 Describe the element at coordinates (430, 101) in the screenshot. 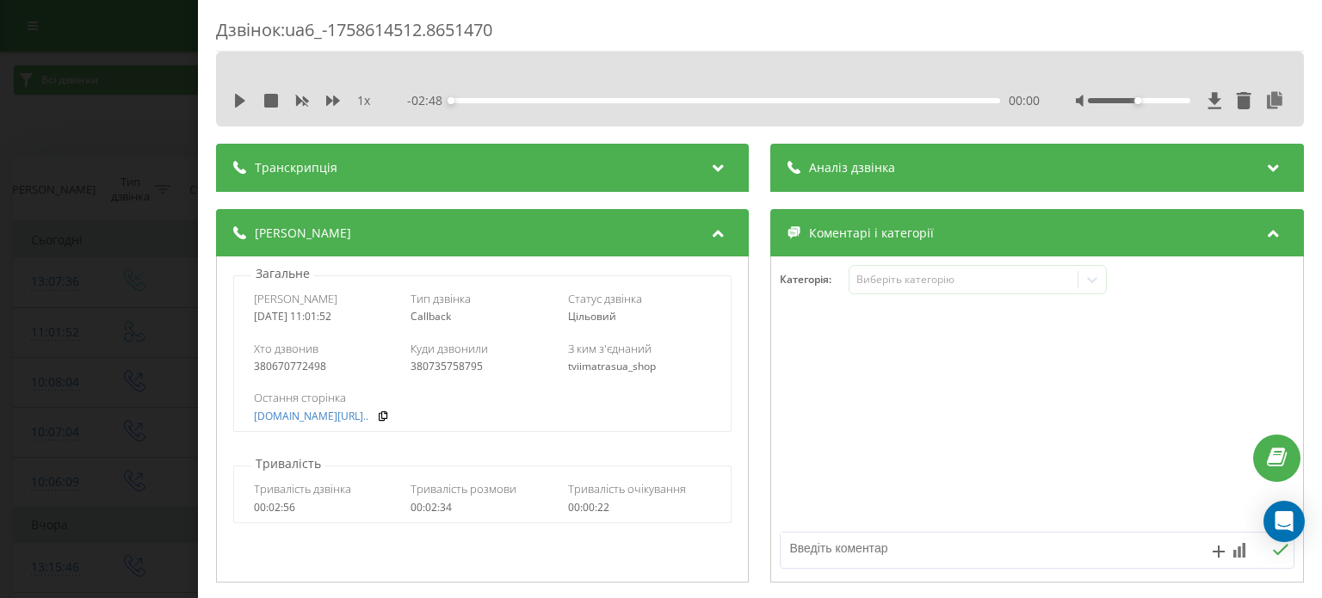

I see `span: - 02:48` at that location.